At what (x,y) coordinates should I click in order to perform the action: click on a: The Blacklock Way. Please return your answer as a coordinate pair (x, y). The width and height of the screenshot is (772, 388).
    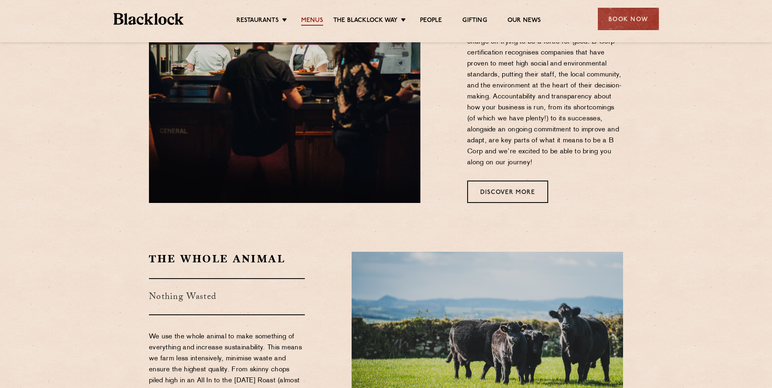
    Looking at the image, I should click on (365, 21).